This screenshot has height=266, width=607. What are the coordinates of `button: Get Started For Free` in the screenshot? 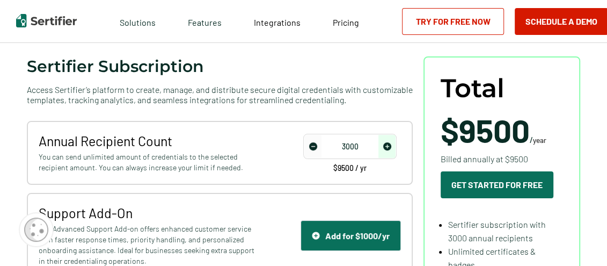 It's located at (497, 185).